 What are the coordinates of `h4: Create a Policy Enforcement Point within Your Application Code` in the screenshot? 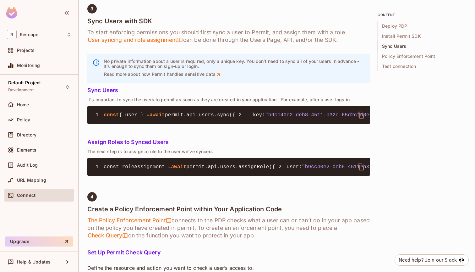 It's located at (229, 209).